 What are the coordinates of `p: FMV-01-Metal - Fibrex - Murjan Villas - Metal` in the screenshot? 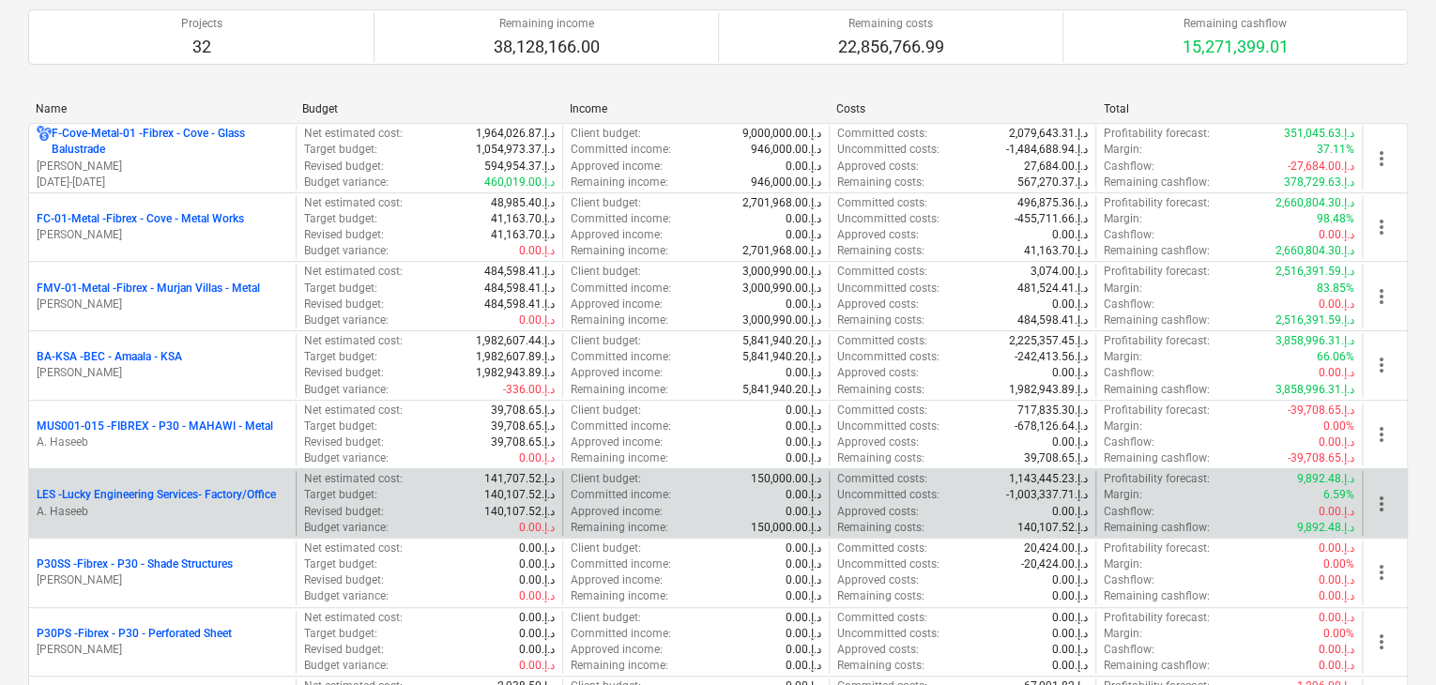 It's located at (148, 288).